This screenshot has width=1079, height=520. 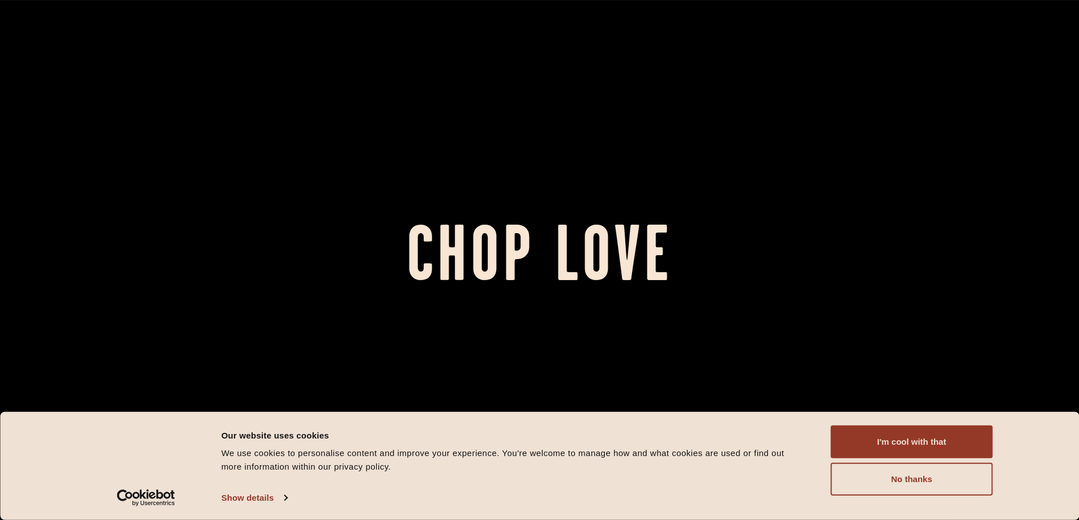 I want to click on a: Show details, so click(x=254, y=498).